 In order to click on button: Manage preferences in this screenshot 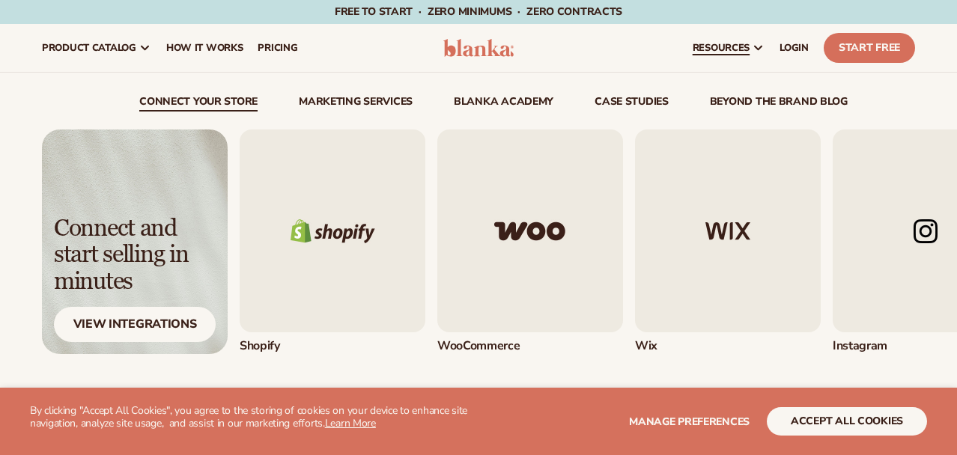, I will do `click(689, 421)`.